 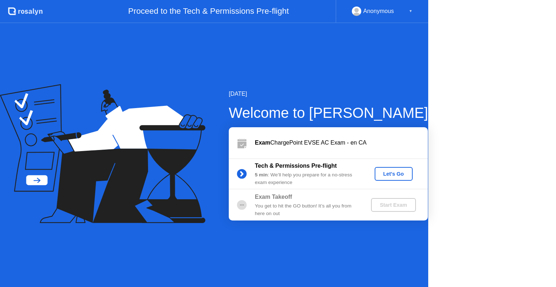 What do you see at coordinates (394, 174) in the screenshot?
I see `div: Let's Go` at bounding box center [394, 174].